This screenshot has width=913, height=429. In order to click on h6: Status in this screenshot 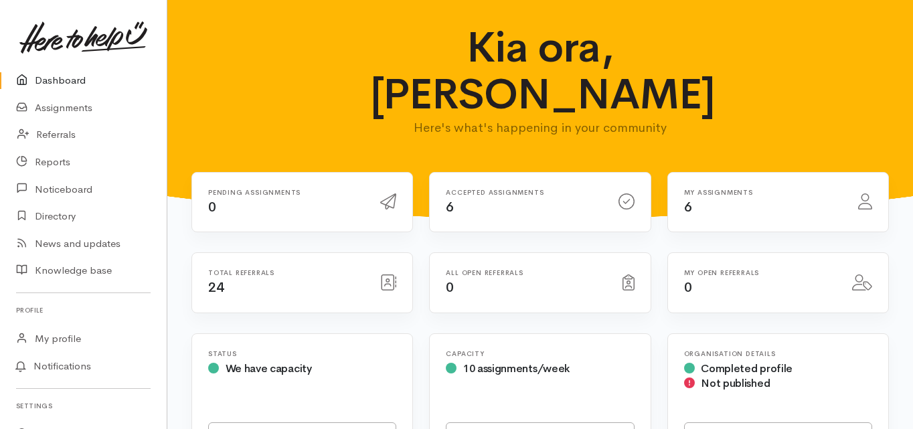, I will do `click(302, 354)`.